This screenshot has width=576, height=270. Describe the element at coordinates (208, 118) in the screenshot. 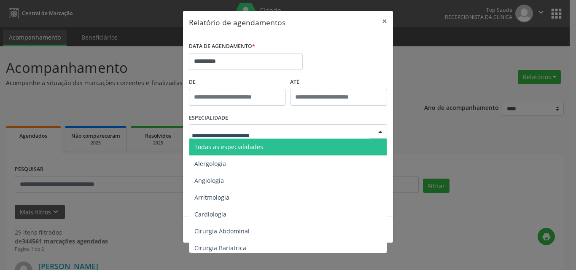

I see `label: ESPECIALIDADE` at that location.